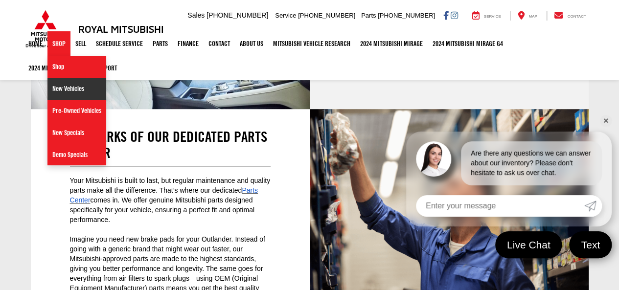 The width and height of the screenshot is (619, 290). What do you see at coordinates (487, 16) in the screenshot?
I see `a: Service` at bounding box center [487, 16].